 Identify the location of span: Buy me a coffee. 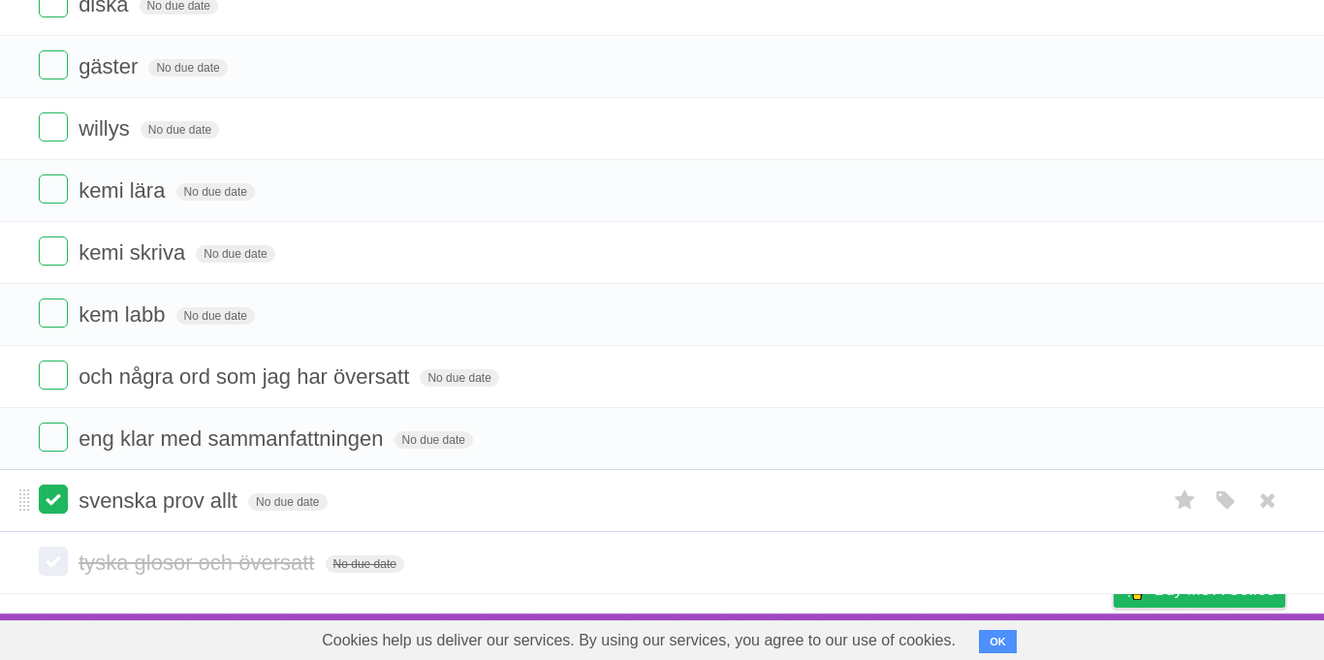
(1214, 589).